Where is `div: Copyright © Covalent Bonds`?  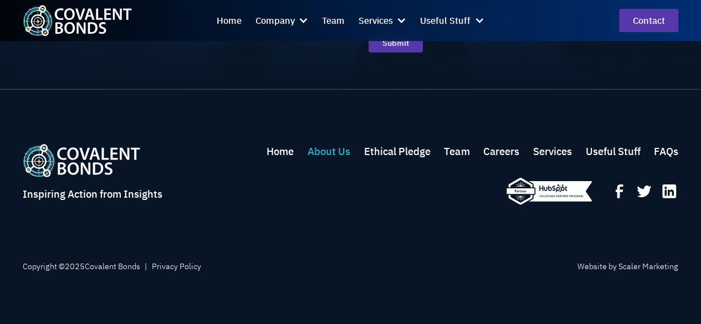
div: Copyright © Covalent Bonds is located at coordinates (81, 266).